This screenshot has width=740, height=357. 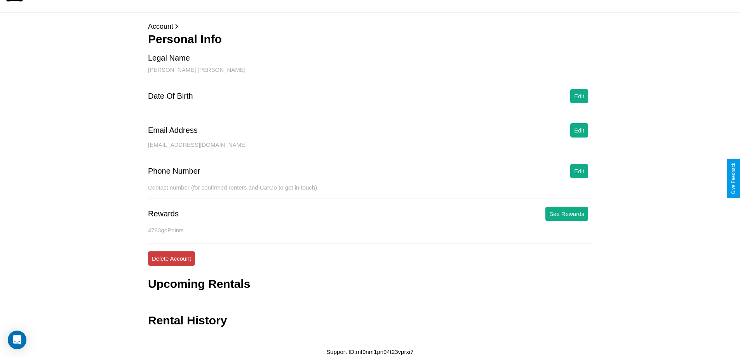 I want to click on p: Support ID: mf9nm1pn94t23vprxi7, so click(x=370, y=352).